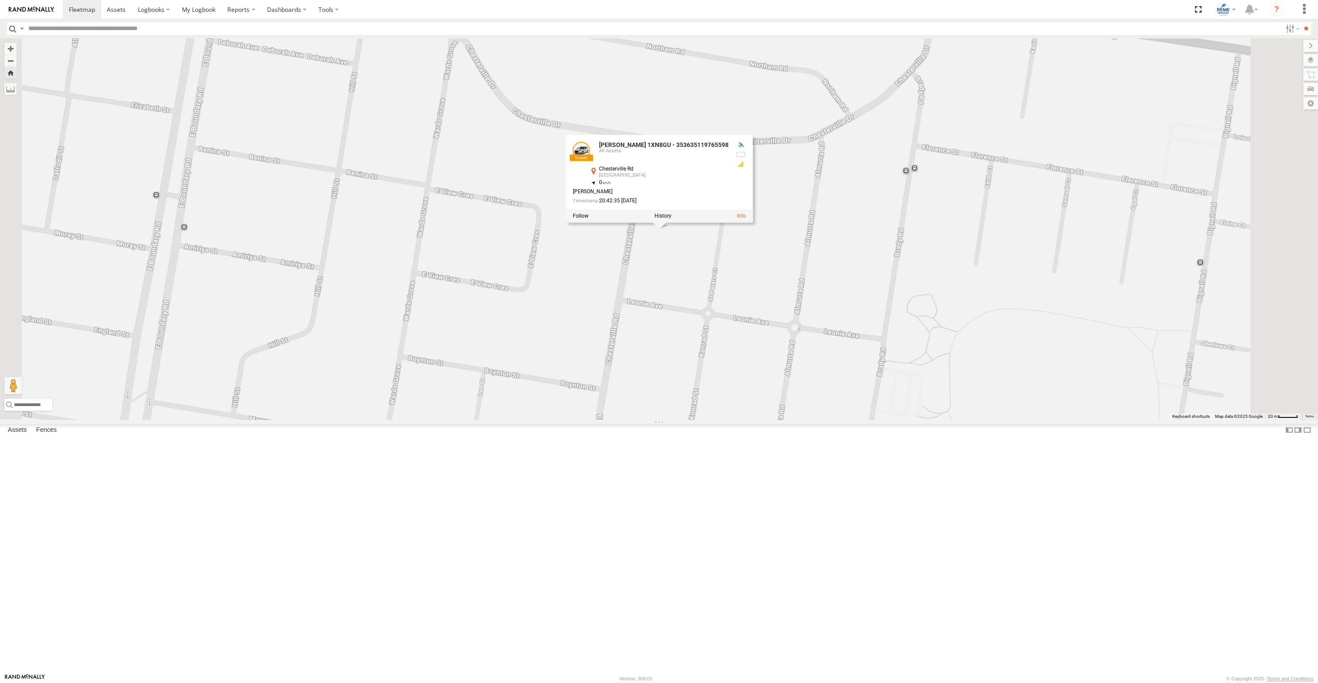 This screenshot has width=1318, height=683. Describe the element at coordinates (17, 431) in the screenshot. I see `label: Assets` at that location.